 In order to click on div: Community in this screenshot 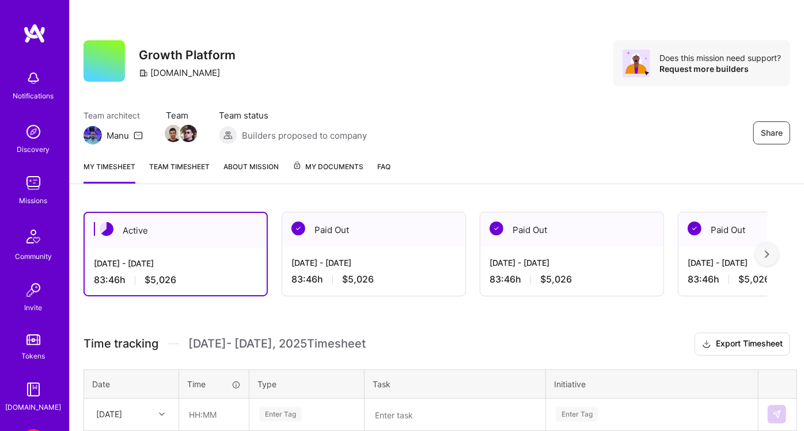, I will do `click(33, 256)`.